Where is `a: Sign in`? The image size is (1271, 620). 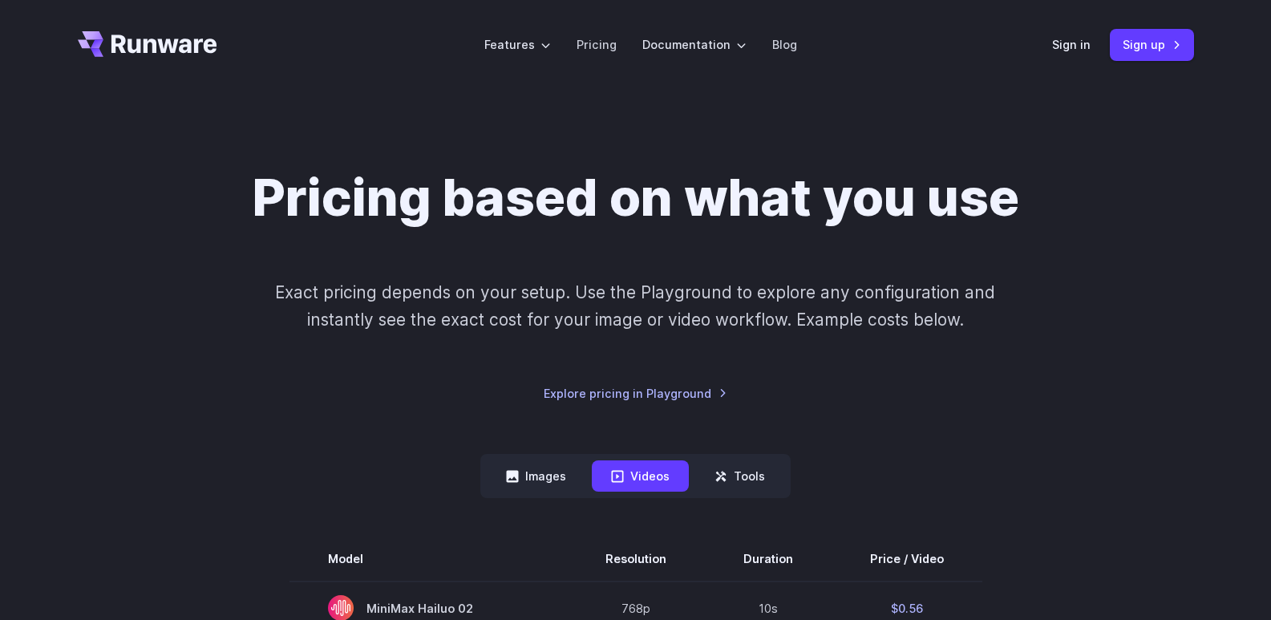 a: Sign in is located at coordinates (1072, 44).